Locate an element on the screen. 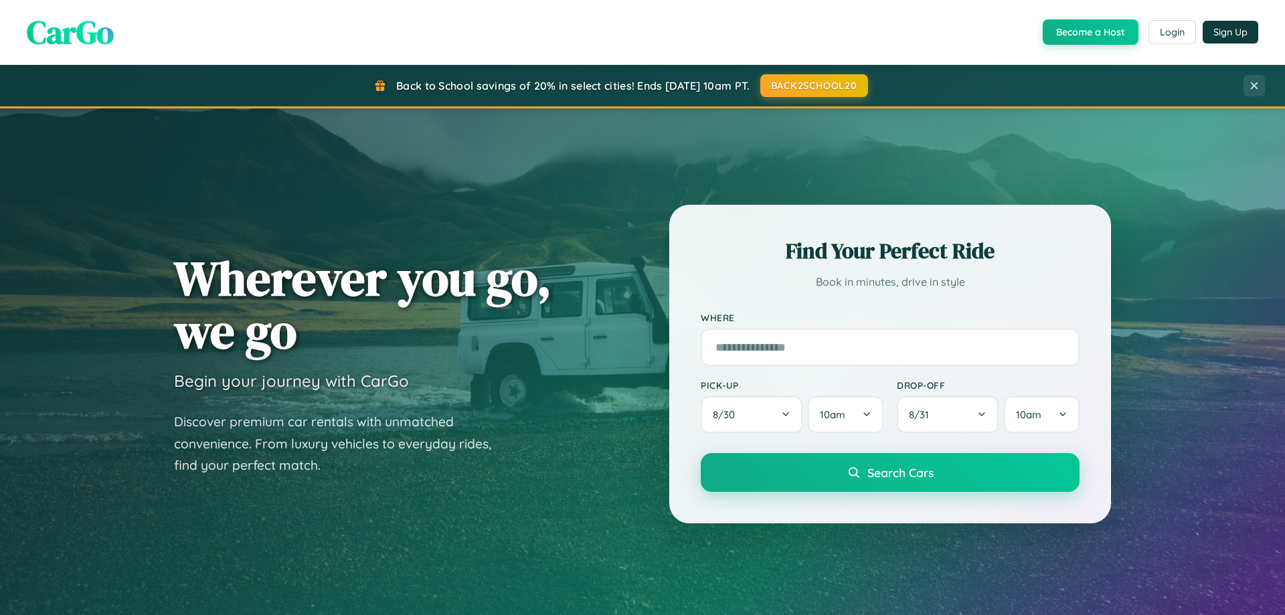  p: Book in minutes, drive in style is located at coordinates (890, 282).